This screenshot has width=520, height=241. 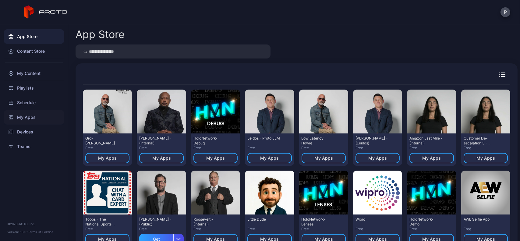 What do you see at coordinates (480, 141) in the screenshot?
I see `div: Customer De-escalation 3 - (Amazon Last Mile)` at bounding box center [480, 141].